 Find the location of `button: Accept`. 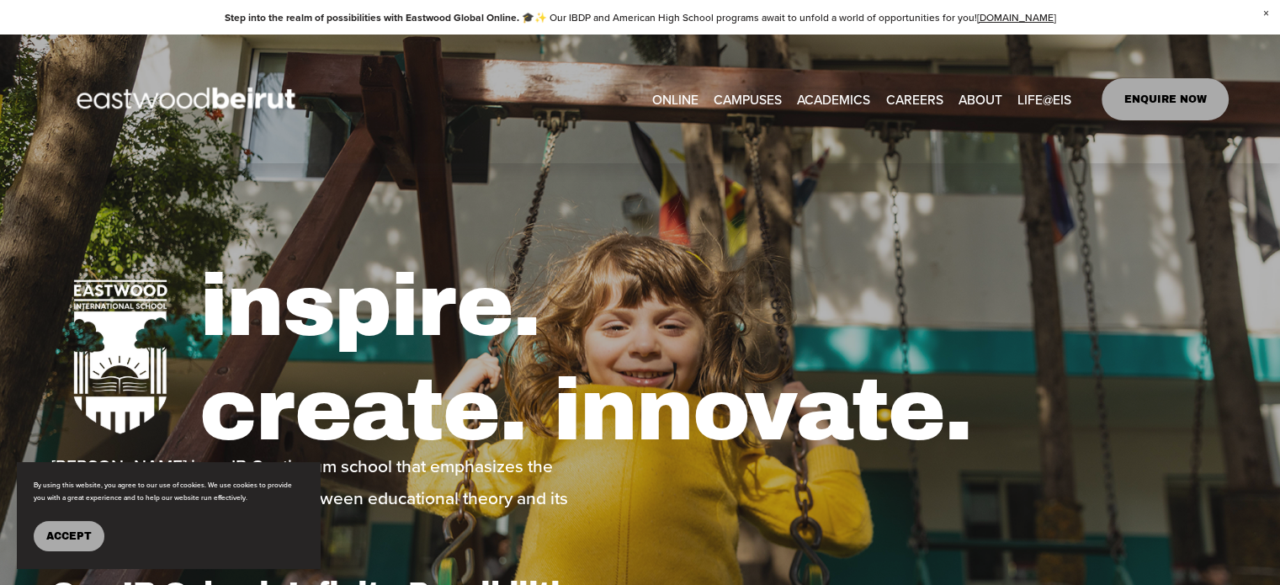

button: Accept is located at coordinates (69, 536).